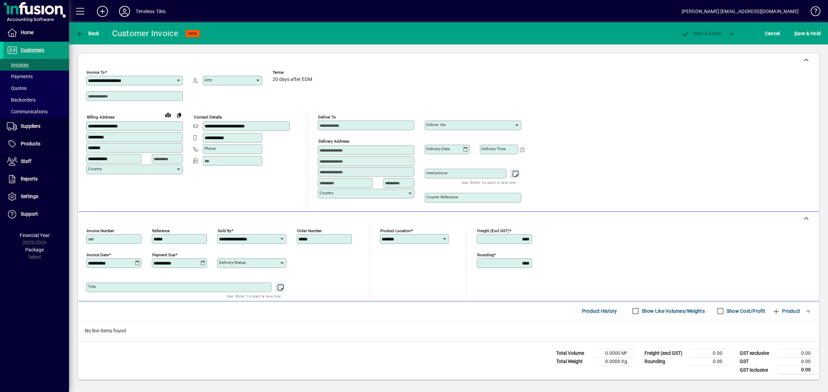 The height and width of the screenshot is (392, 828). Describe the element at coordinates (179, 115) in the screenshot. I see `button: Copy to Delivery address` at that location.